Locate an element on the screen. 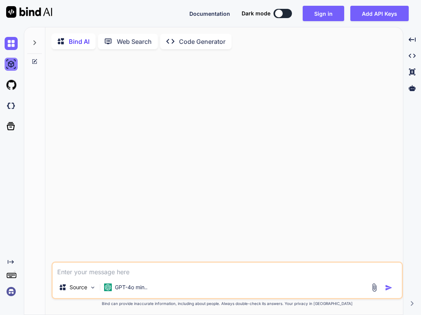 The width and height of the screenshot is (421, 315). p: Source is located at coordinates (78, 287).